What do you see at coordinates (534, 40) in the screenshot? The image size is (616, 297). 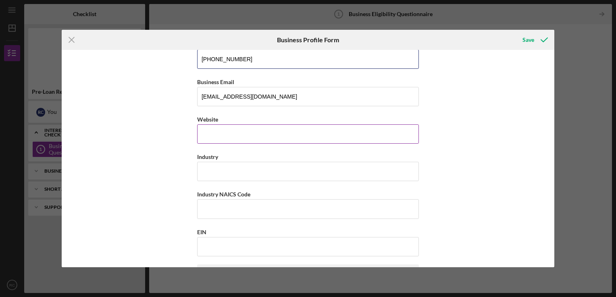 I see `button: Save` at bounding box center [534, 40].